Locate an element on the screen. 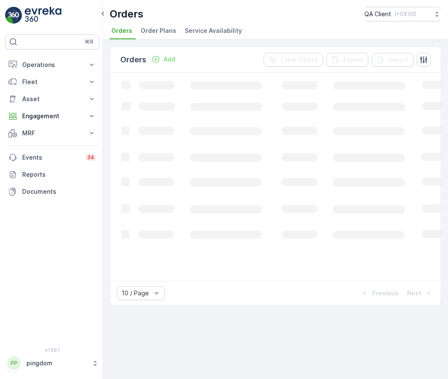 The height and width of the screenshot is (379, 448). p: Export is located at coordinates (354, 60).